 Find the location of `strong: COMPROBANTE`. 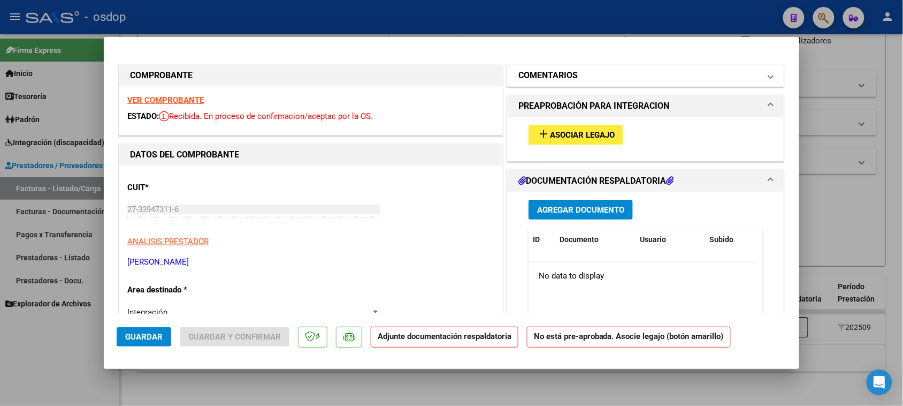

strong: COMPROBANTE is located at coordinates (161, 75).